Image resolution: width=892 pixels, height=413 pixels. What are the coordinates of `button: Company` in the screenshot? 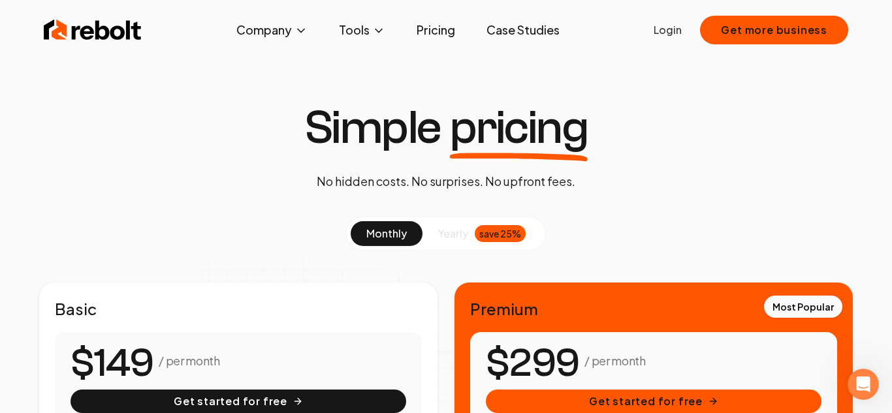 It's located at (272, 30).